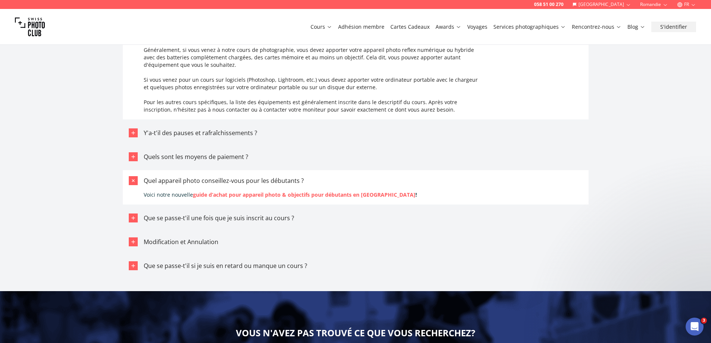 The height and width of the screenshot is (343, 711). I want to click on button: Services photographiques, so click(529, 27).